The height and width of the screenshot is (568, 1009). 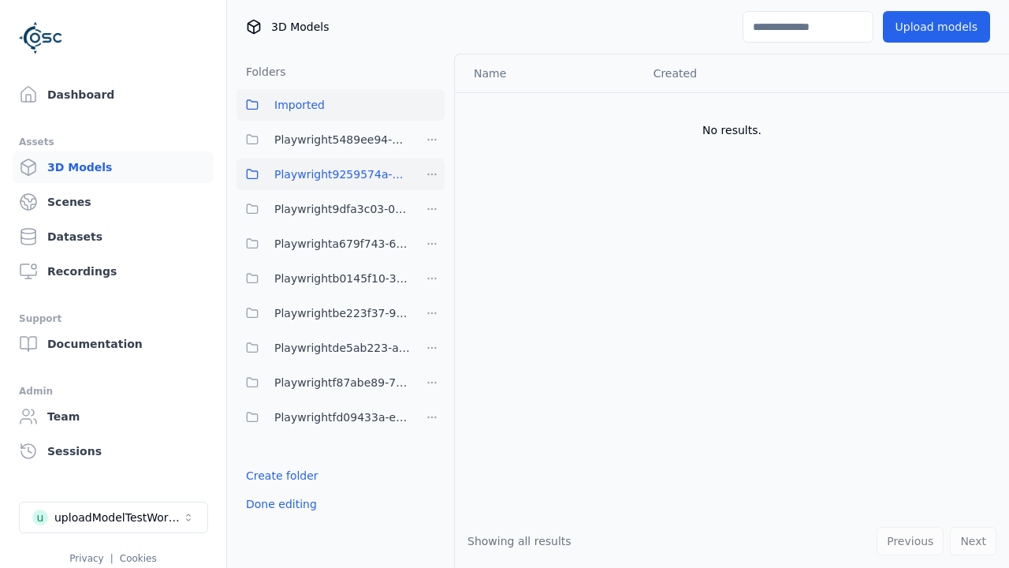 What do you see at coordinates (114, 517) in the screenshot?
I see `button: Select a workspace` at bounding box center [114, 517].